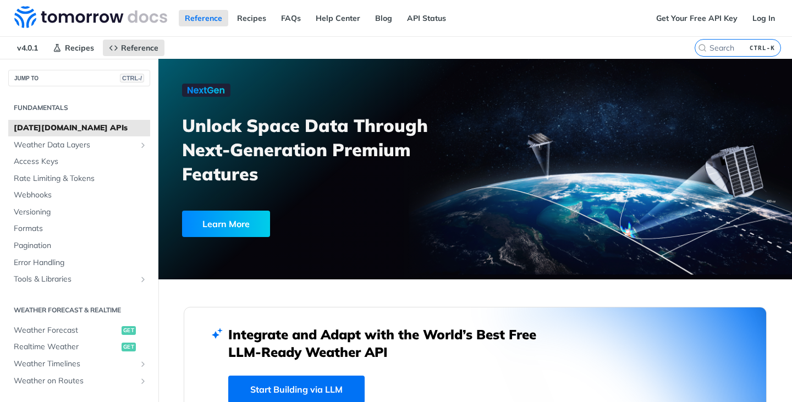 This screenshot has height=402, width=792. Describe the element at coordinates (763, 18) in the screenshot. I see `a: Log In` at that location.